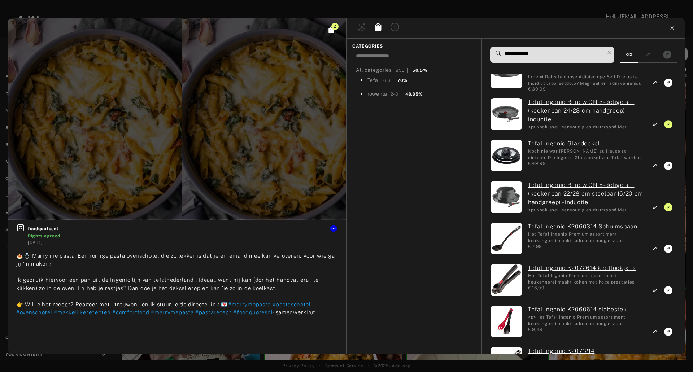 Image resolution: width=693 pixels, height=372 pixels. Describe the element at coordinates (586, 355) in the screenshot. I see `a: (ada-rowenta-141) Tefal Ingenio K2071214 Aardappelstamper: Het Tefal Ingenio Premium assortiment ...` at that location.